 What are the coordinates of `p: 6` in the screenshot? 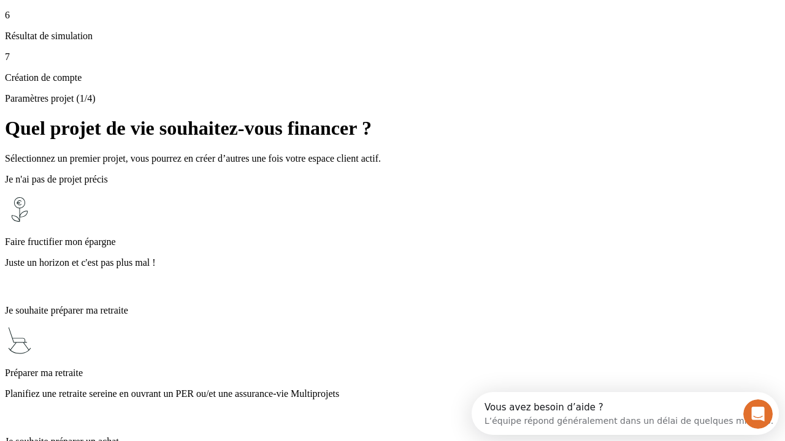 It's located at (392, 15).